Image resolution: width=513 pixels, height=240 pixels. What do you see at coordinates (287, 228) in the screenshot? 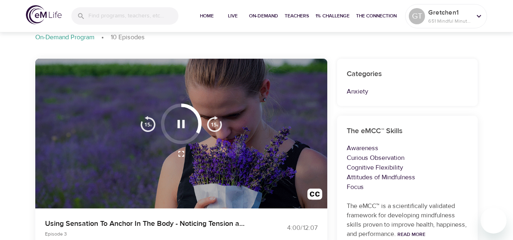
I see `div: 4:00 / 12:07` at bounding box center [287, 228].